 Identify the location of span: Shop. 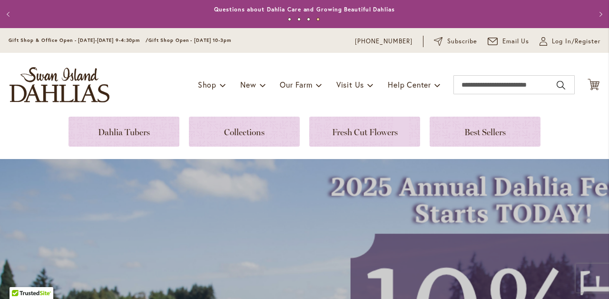
(207, 84).